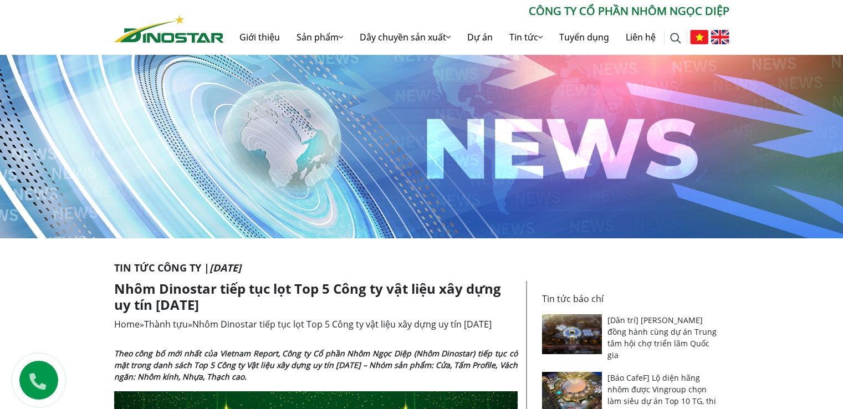  What do you see at coordinates (480, 37) in the screenshot?
I see `a: Dự án` at bounding box center [480, 37].